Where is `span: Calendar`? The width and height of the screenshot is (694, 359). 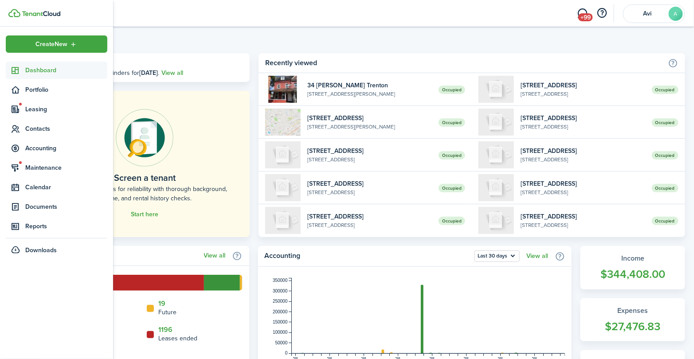
span: Calendar is located at coordinates (66, 187).